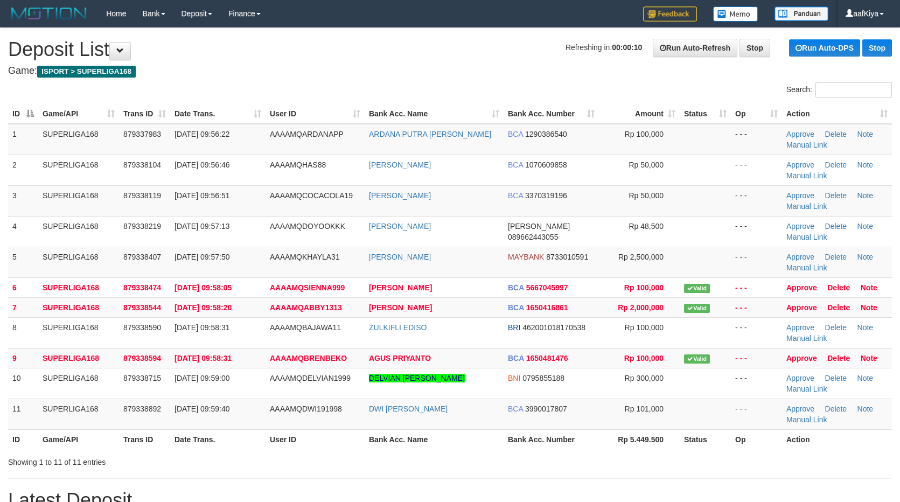 The height and width of the screenshot is (502, 900). Describe the element at coordinates (644, 409) in the screenshot. I see `span: Rp 101,000` at that location.